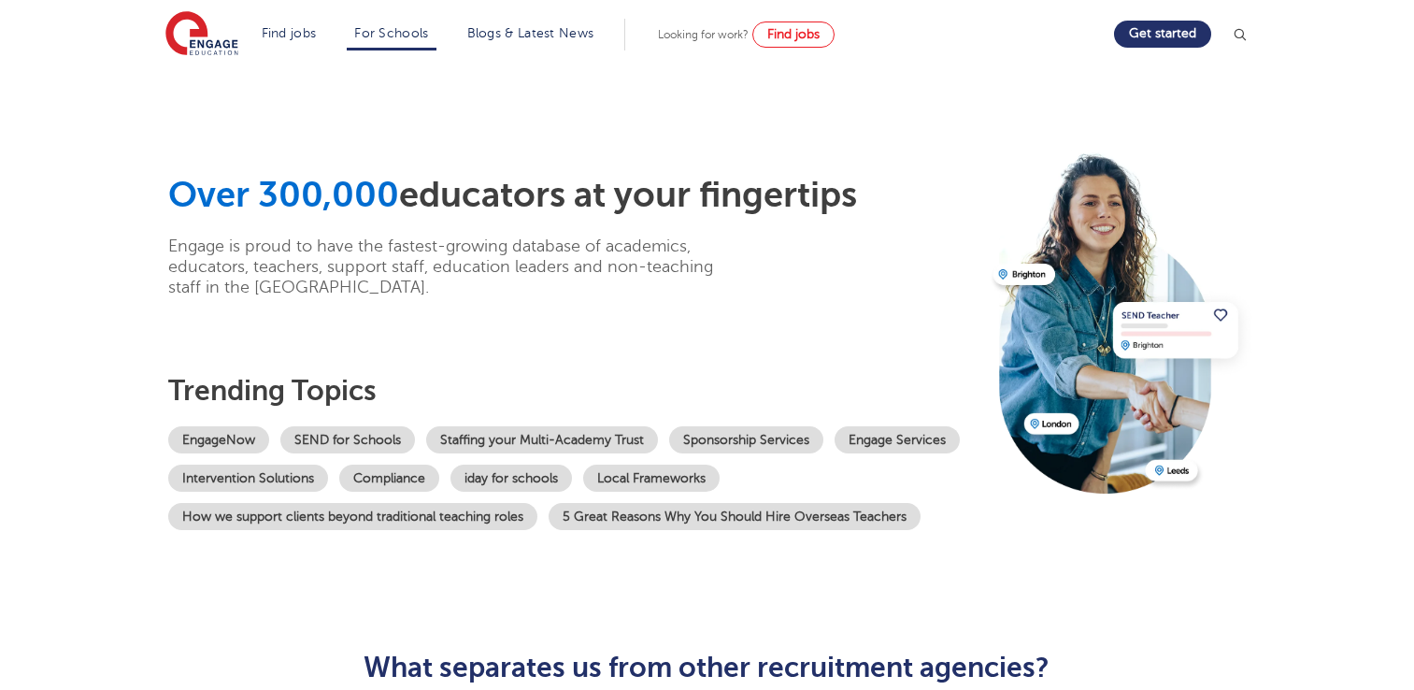 The width and height of the screenshot is (1414, 690). Describe the element at coordinates (283, 194) in the screenshot. I see `span: Over 300,000` at that location.